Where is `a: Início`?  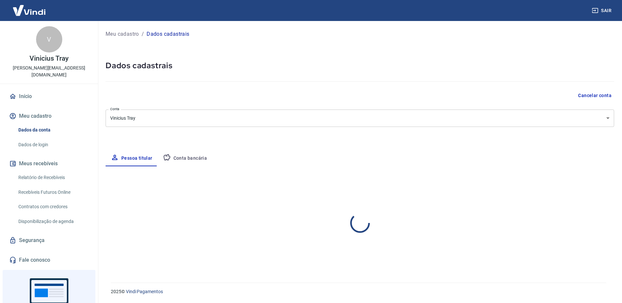 a: Início is located at coordinates (49, 96).